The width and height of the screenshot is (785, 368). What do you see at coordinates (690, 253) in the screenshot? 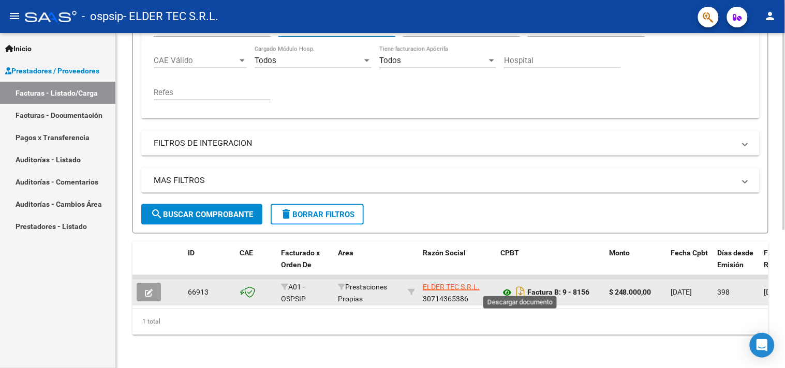
I see `span: Fecha Cpbt` at bounding box center [690, 253].